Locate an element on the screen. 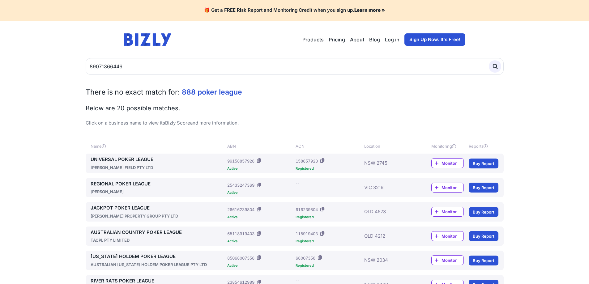 The image size is (589, 284). a: REGIONAL POKER LEAGUE is located at coordinates (158, 184).